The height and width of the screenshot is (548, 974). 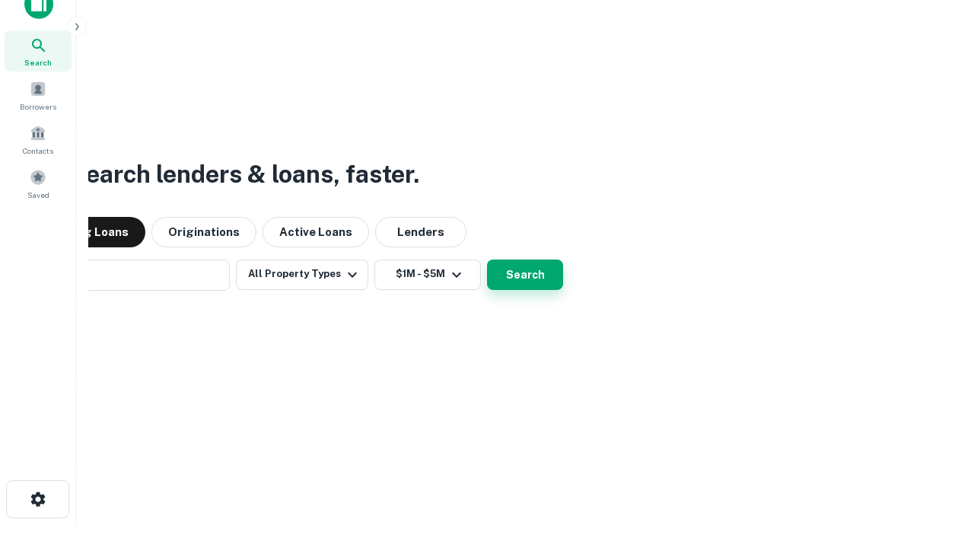 What do you see at coordinates (316, 232) in the screenshot?
I see `button: Active Loans` at bounding box center [316, 232].